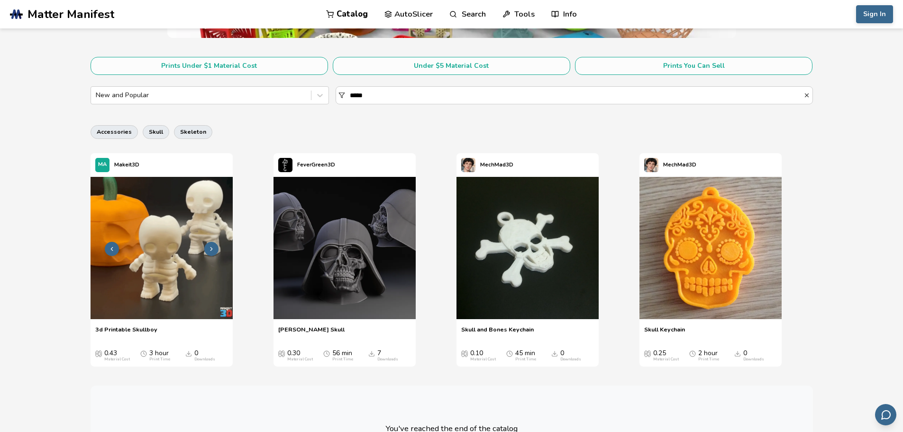 This screenshot has height=432, width=903. Describe the element at coordinates (665, 333) in the screenshot. I see `span: Skull Keychain` at that location.